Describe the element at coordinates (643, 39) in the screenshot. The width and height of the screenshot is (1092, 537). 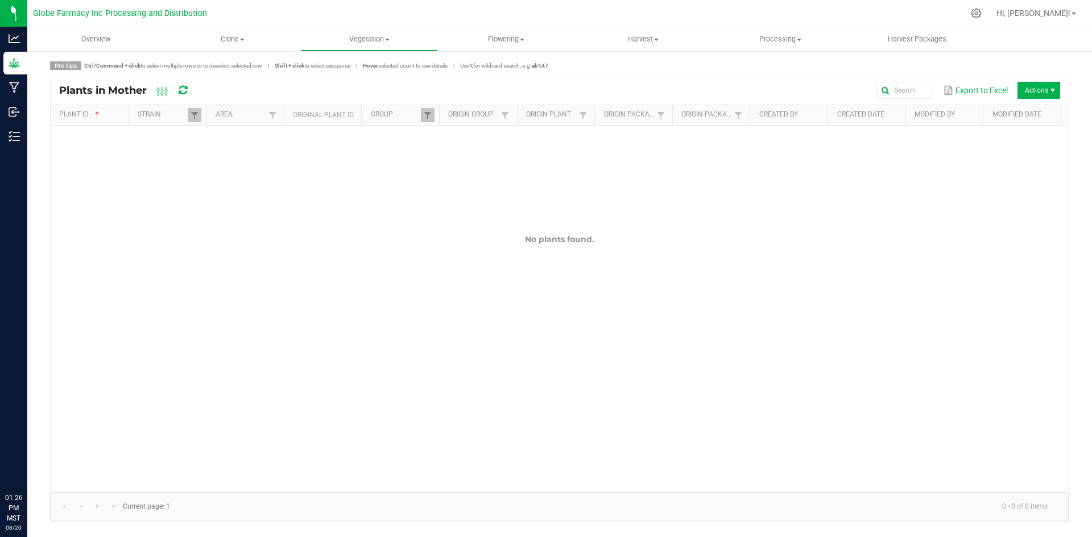
I see `a: Harvest` at that location.